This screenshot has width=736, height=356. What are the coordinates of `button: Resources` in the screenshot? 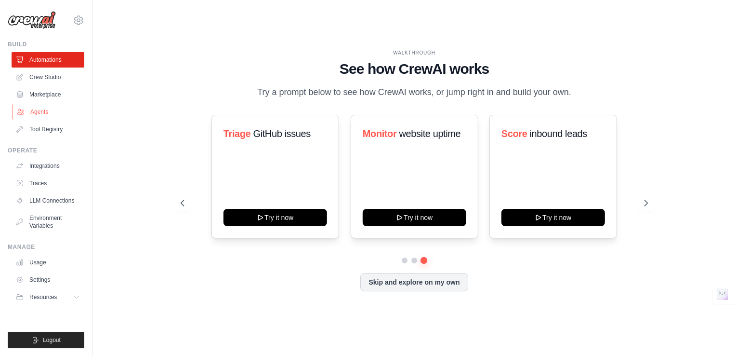 It's located at (48, 297).